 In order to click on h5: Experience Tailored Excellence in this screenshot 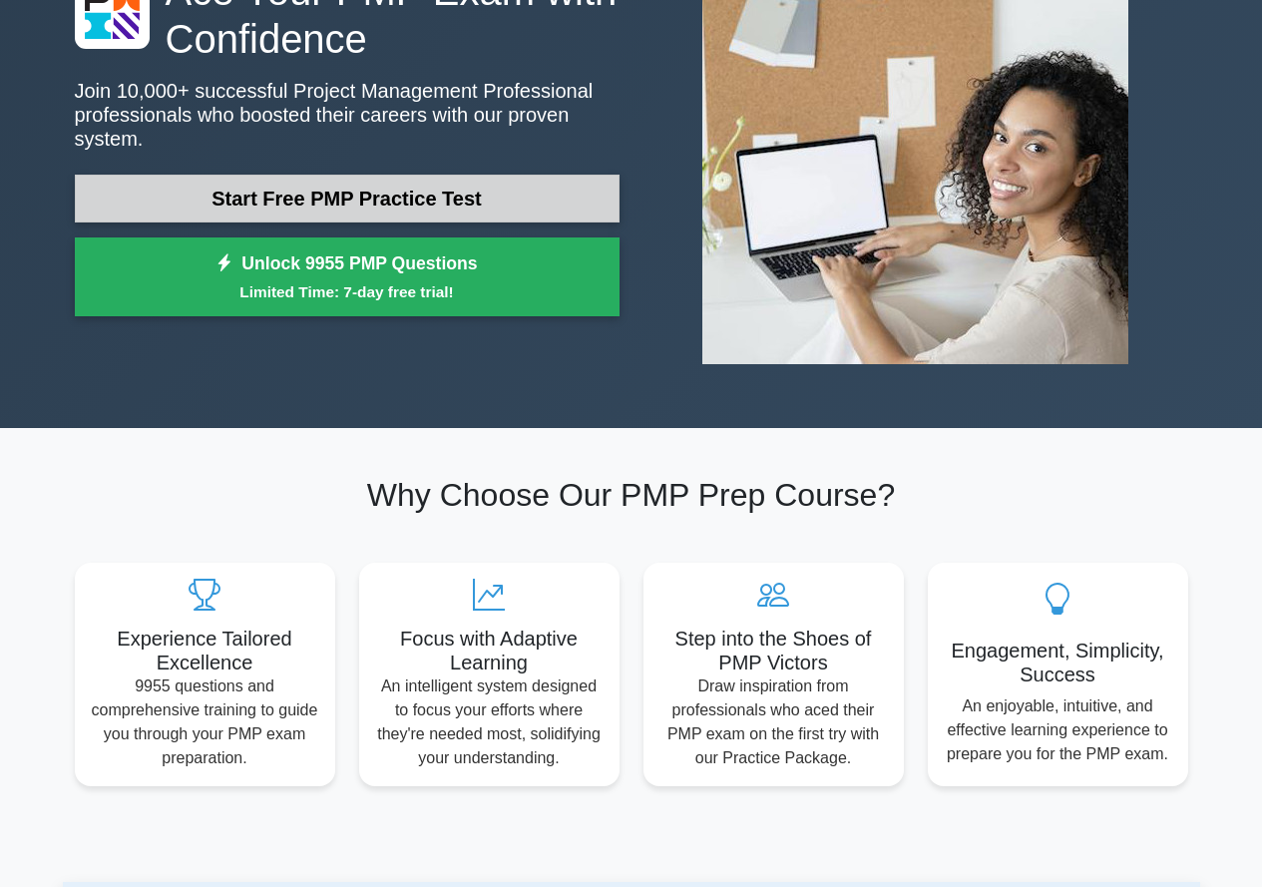, I will do `click(204, 650)`.